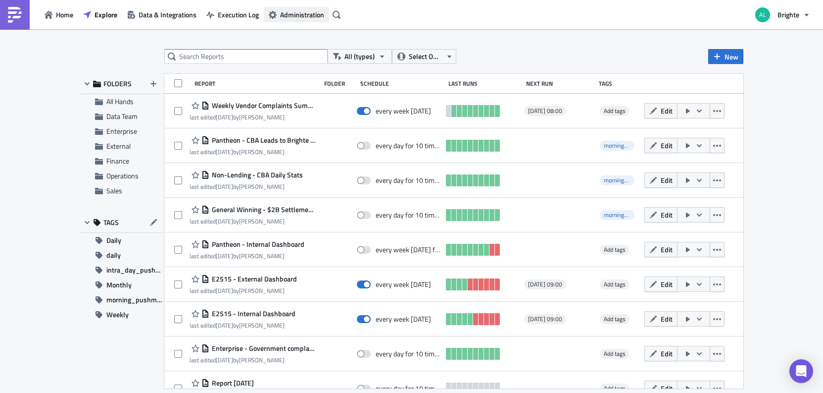 This screenshot has width=823, height=393. Describe the element at coordinates (224, 117) in the screenshot. I see `time: 2025-08-19T01:42:52Z` at that location.